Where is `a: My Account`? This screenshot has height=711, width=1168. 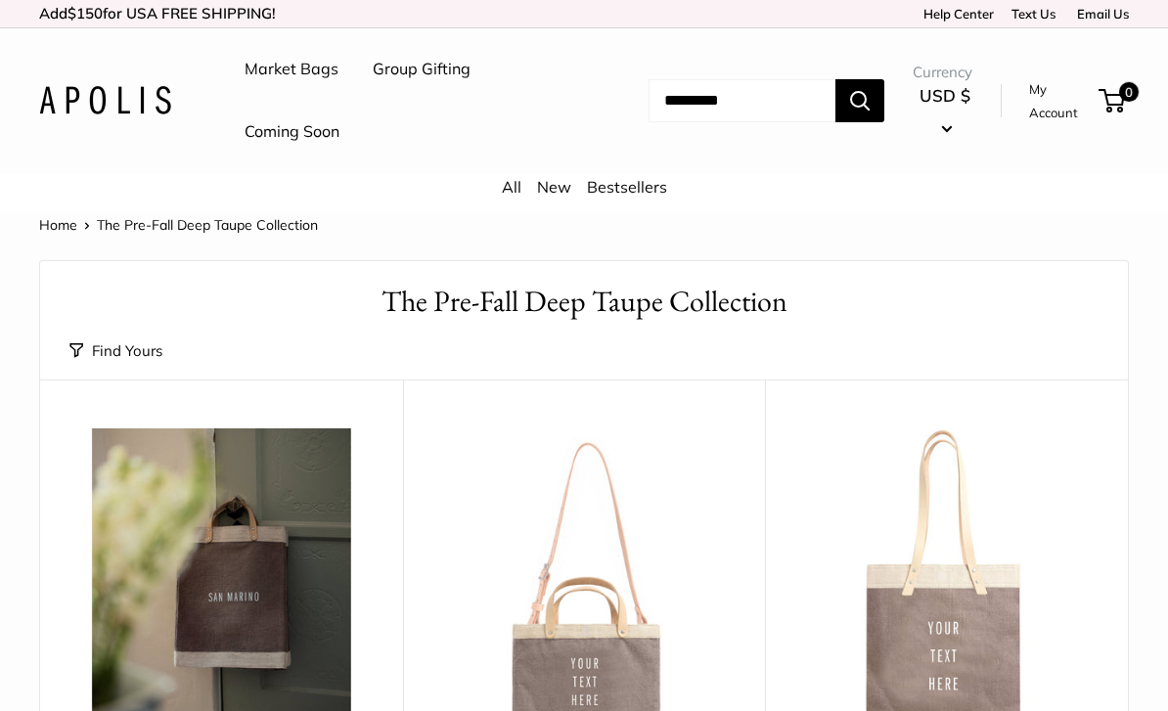 a: My Account is located at coordinates (1060, 101).